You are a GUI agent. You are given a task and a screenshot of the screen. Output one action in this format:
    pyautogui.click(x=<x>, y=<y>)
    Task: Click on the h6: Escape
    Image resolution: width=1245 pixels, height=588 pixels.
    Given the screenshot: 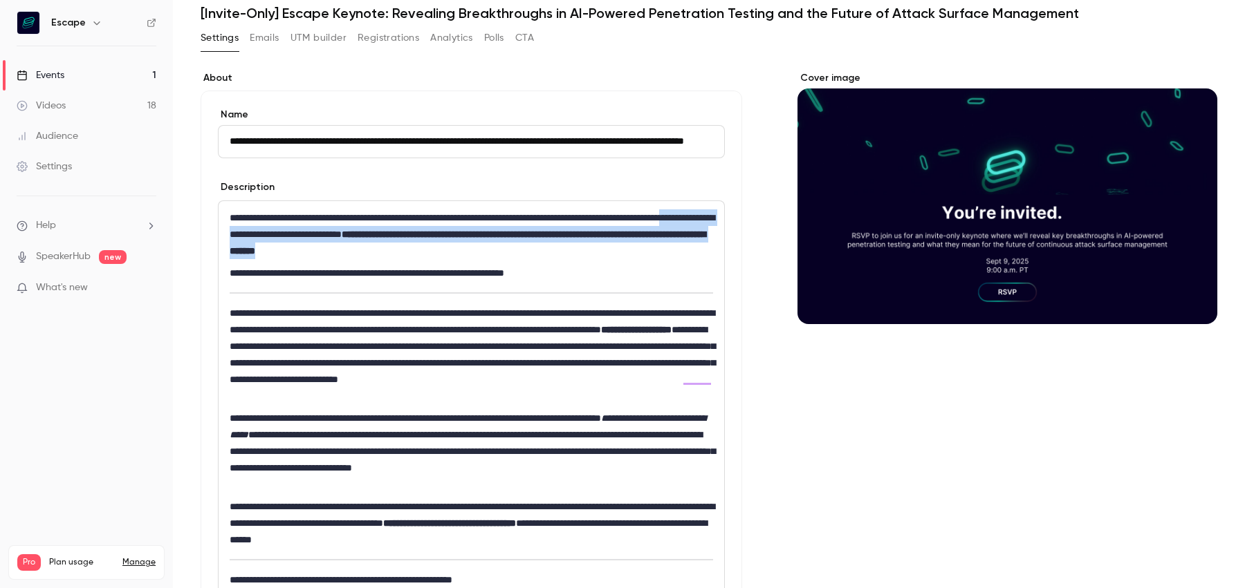 What is the action you would take?
    pyautogui.click(x=68, y=23)
    